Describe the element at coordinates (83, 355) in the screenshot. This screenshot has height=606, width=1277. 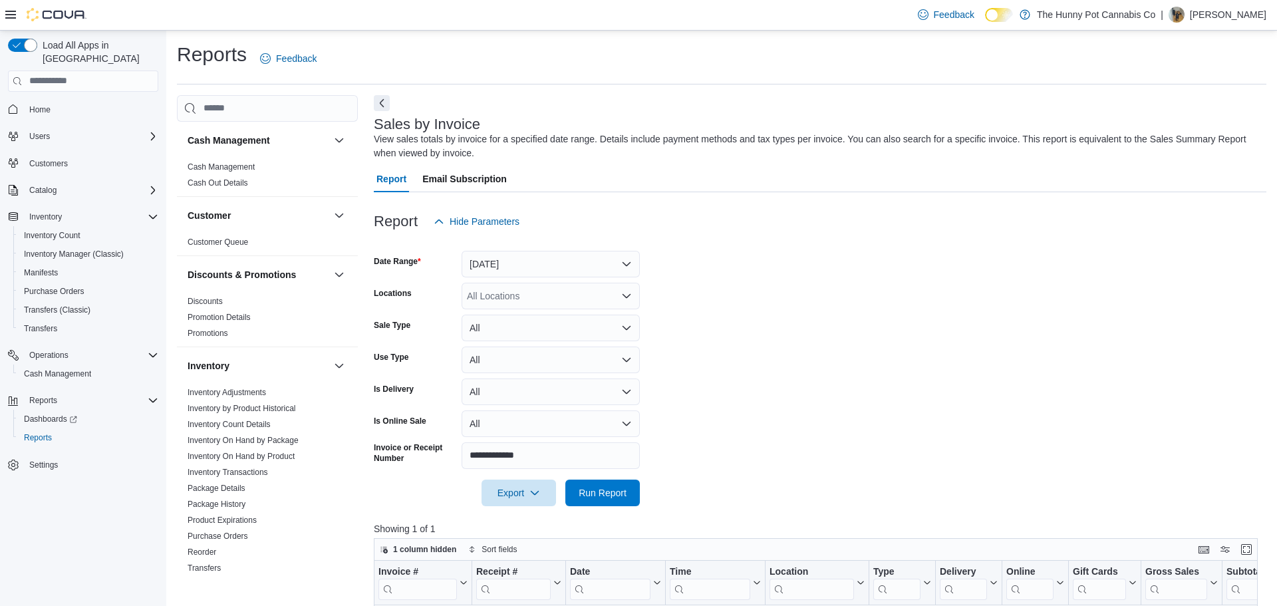
I see `button: Operations` at that location.